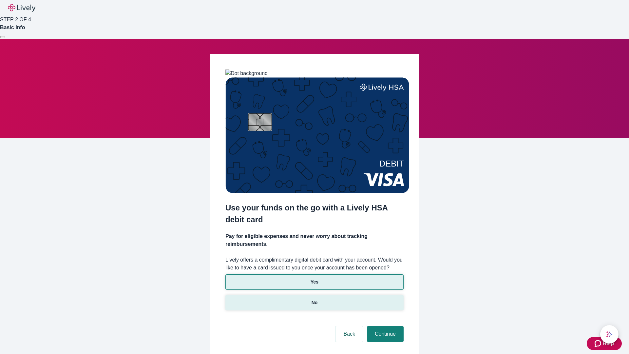  What do you see at coordinates (315, 240) in the screenshot?
I see `h4: Pay for eligible expenses and never worry about tracking reimbursements.` at bounding box center [315, 240].